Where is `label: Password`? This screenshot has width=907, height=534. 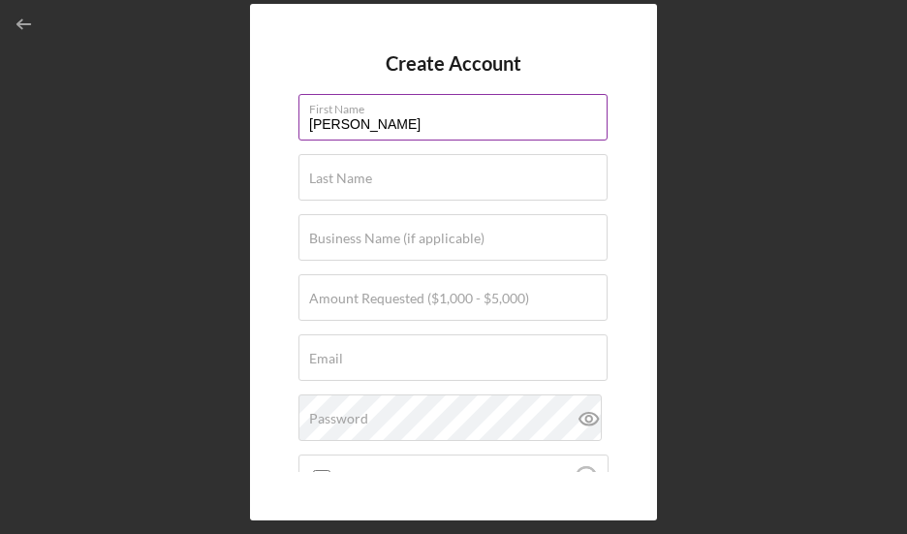 label: Password is located at coordinates (338, 419).